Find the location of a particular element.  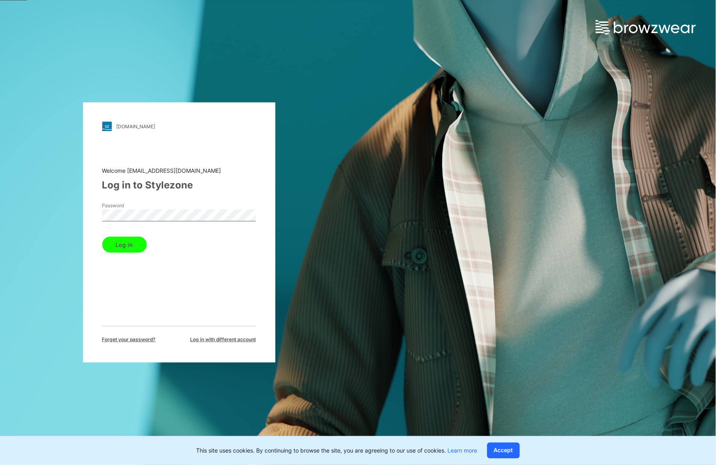

p: This site uses cookies. By continuing to browse the site, you are agreeing to our use of cookies. is located at coordinates (337, 451).